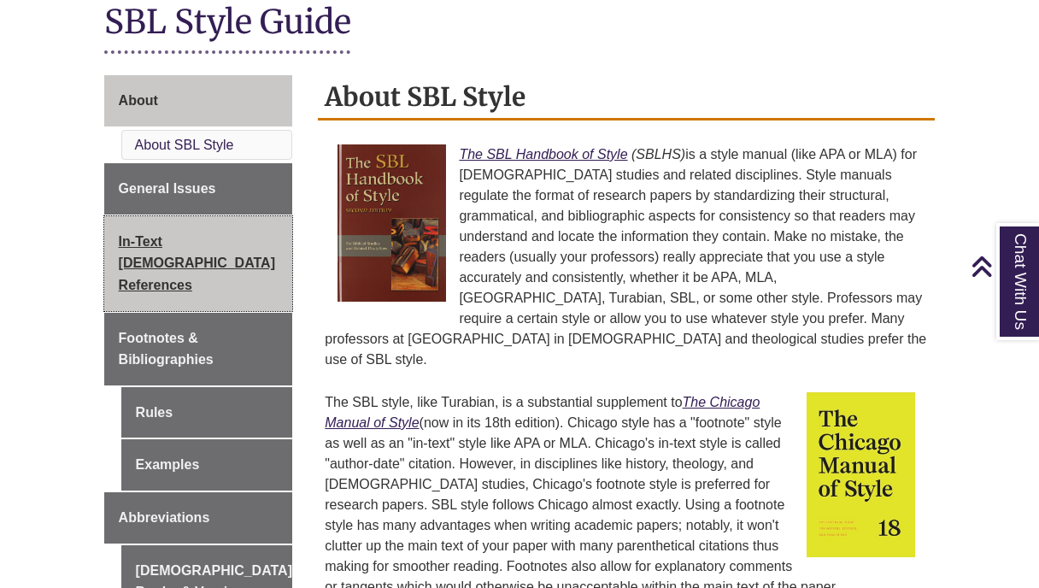  Describe the element at coordinates (658, 154) in the screenshot. I see `em: (SBLHS)` at that location.